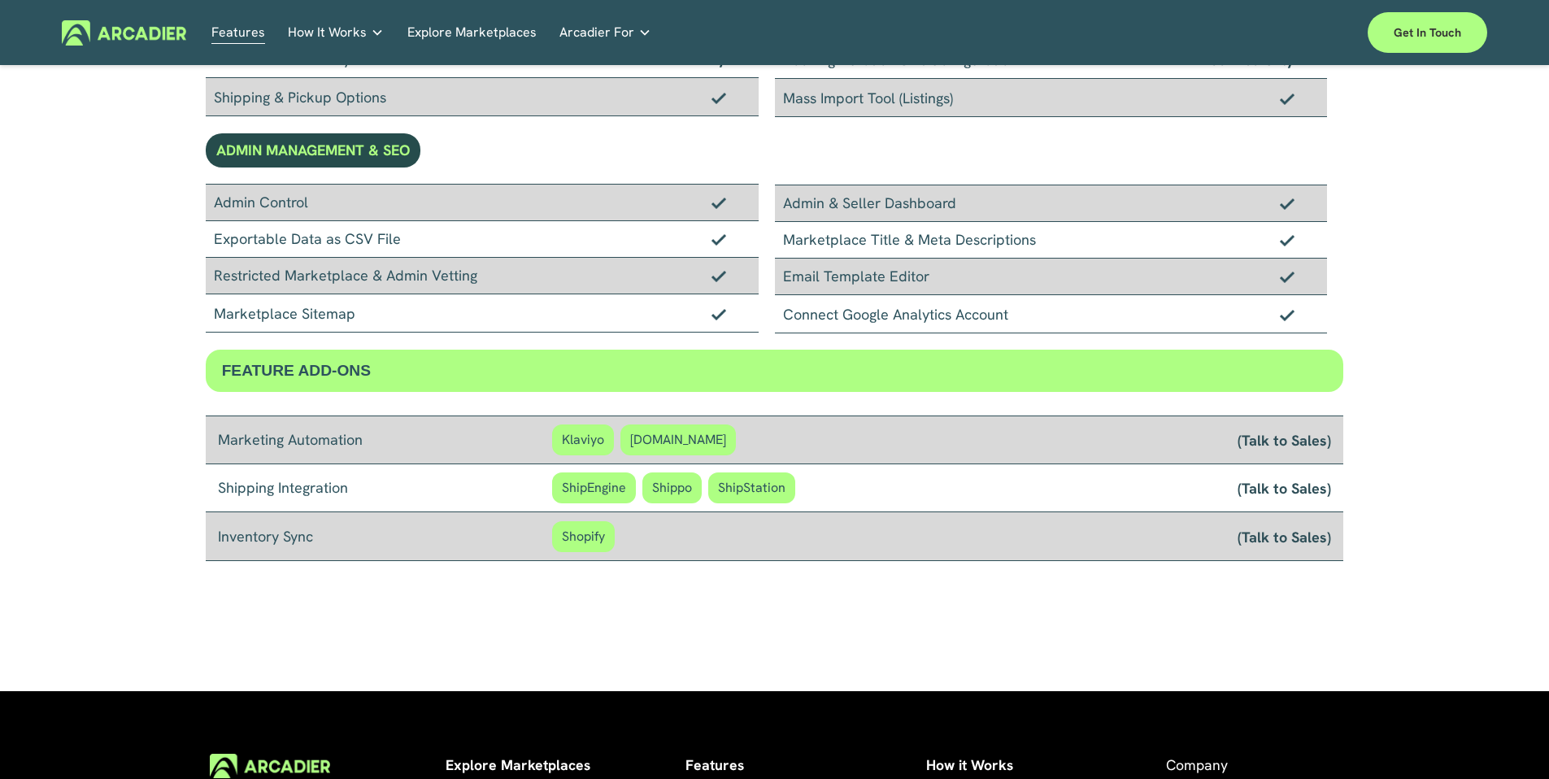 This screenshot has width=1549, height=779. What do you see at coordinates (124, 33) in the screenshot?
I see `img: Arcadier` at bounding box center [124, 33].